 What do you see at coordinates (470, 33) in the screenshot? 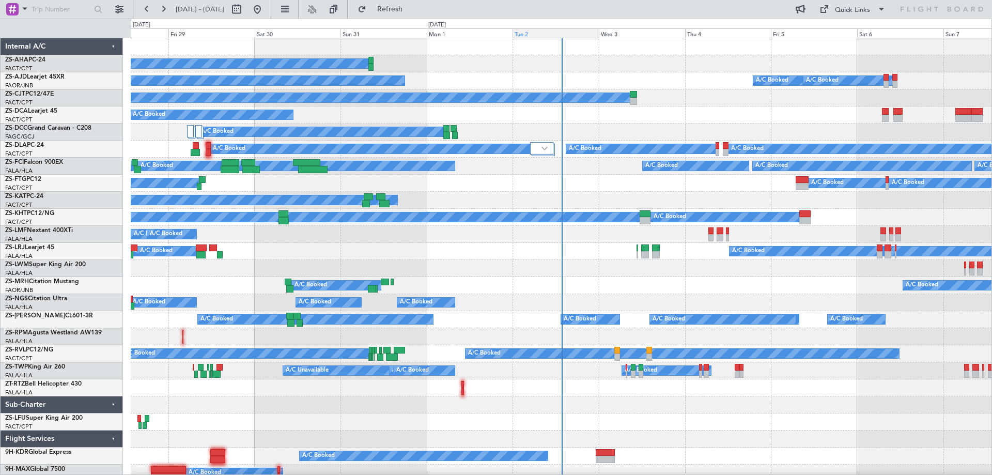
I see `div: Mon 1` at bounding box center [470, 33].